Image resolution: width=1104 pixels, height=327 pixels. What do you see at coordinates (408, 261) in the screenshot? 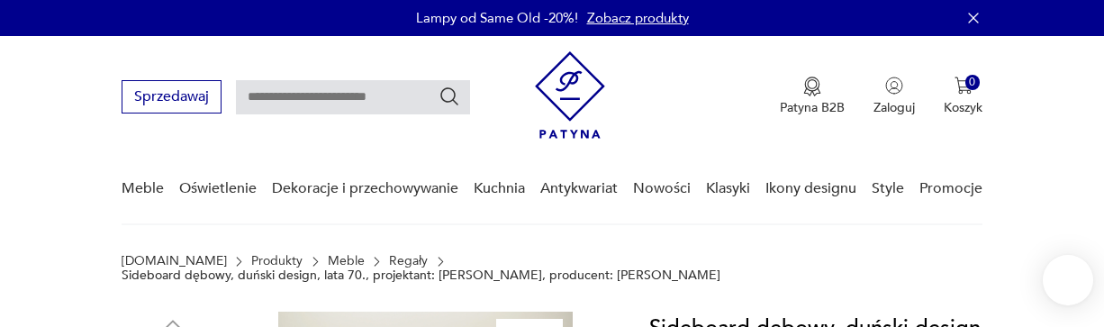
I see `a: Regały` at bounding box center [408, 261].